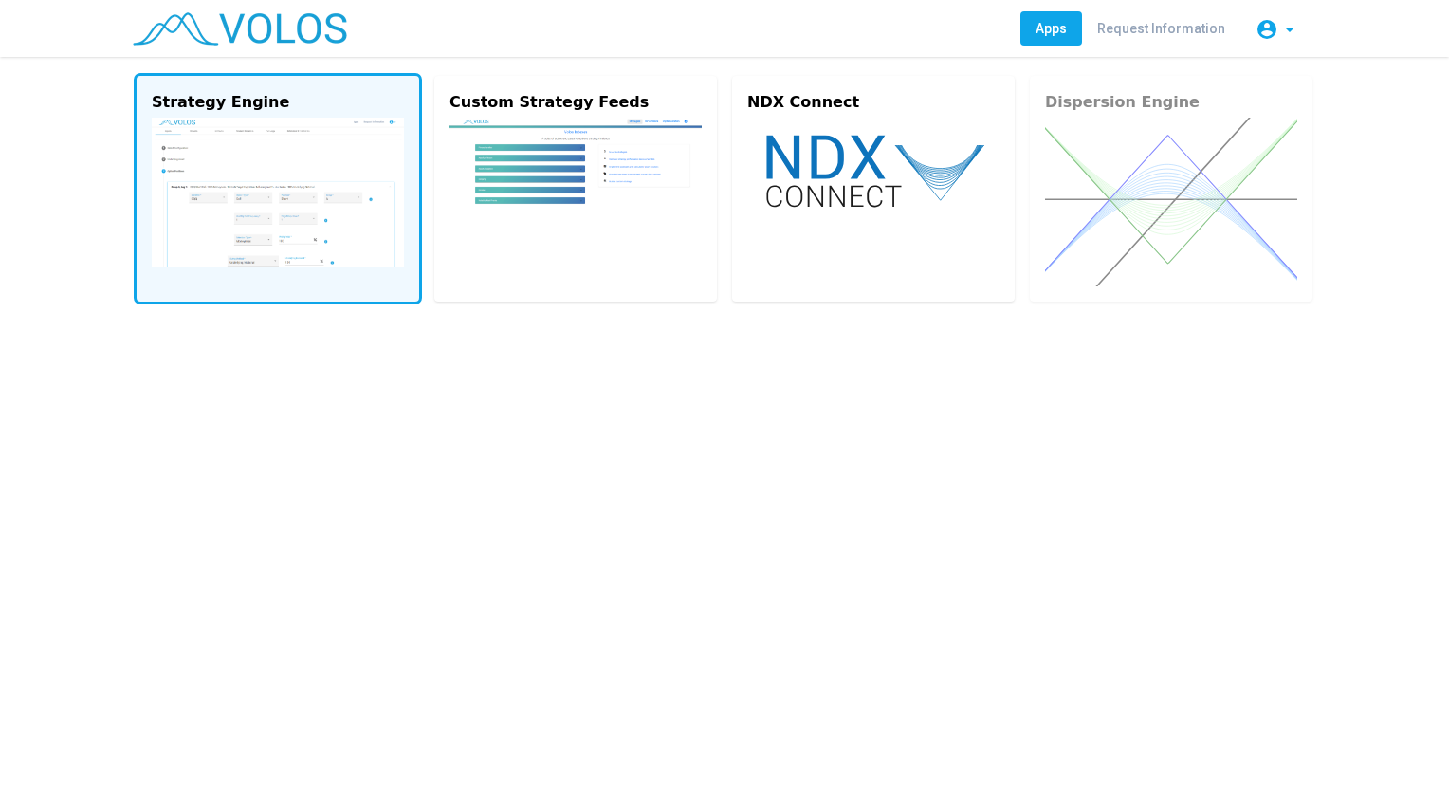  What do you see at coordinates (1161, 28) in the screenshot?
I see `span: Request Information` at bounding box center [1161, 28].